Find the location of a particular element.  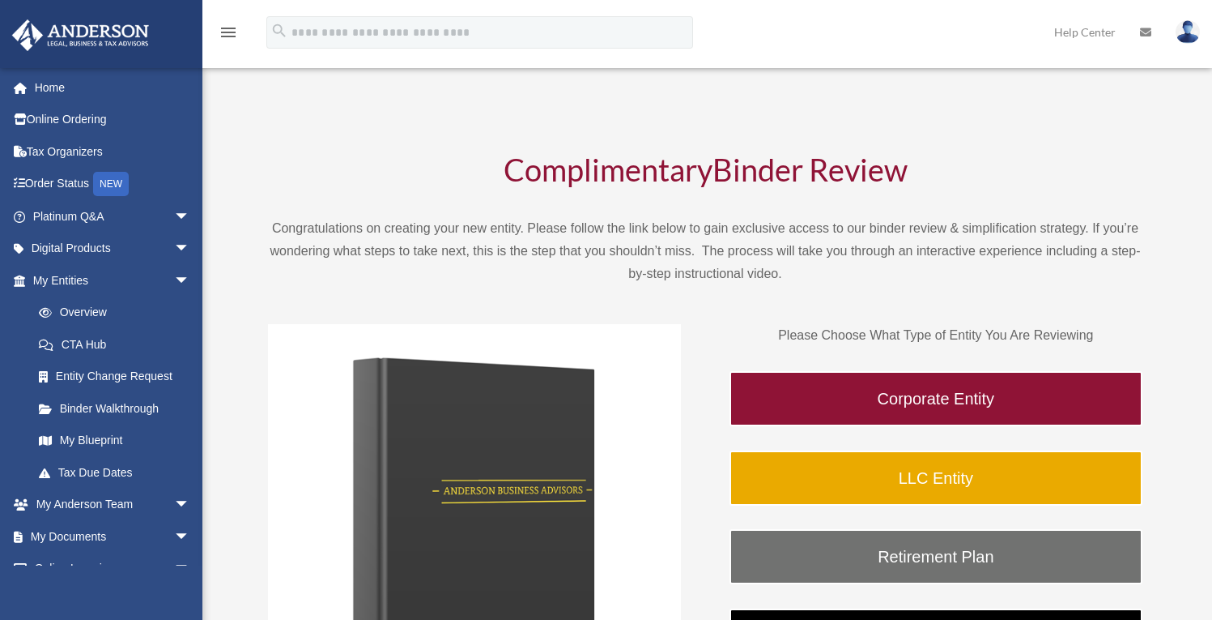

a: My Anderson Teamarrow_drop_down is located at coordinates (113, 505).